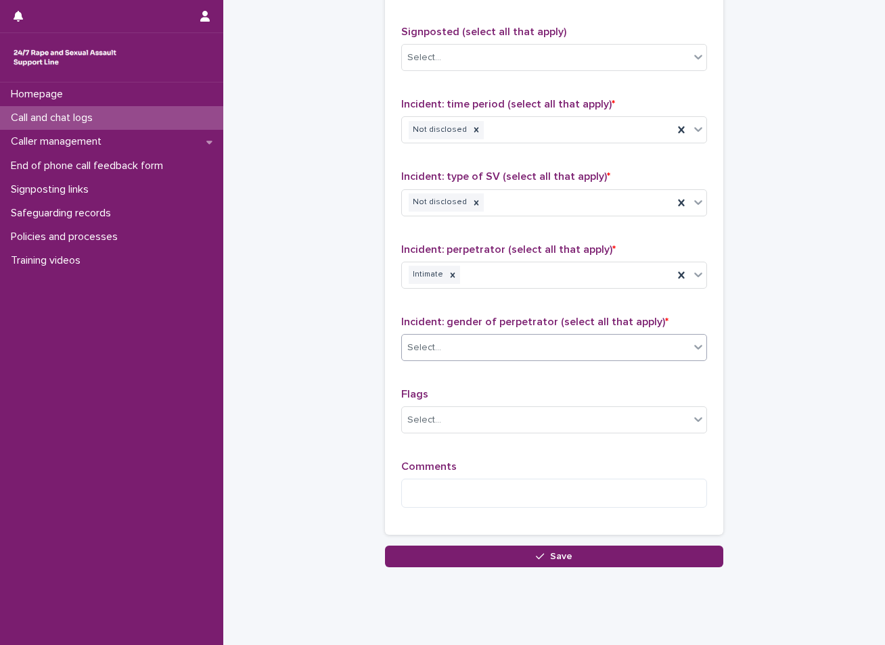  Describe the element at coordinates (427, 275) in the screenshot. I see `div: Intimate` at that location.